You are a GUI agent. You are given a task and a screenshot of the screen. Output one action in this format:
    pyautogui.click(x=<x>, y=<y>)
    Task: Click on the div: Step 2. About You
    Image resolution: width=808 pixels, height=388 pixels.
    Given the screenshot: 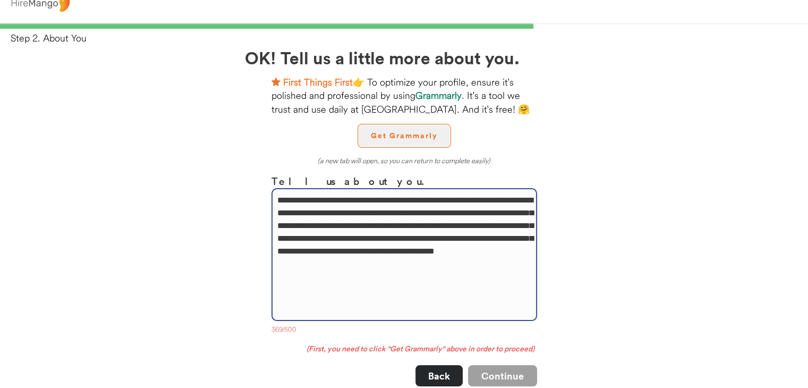 What is the action you would take?
    pyautogui.click(x=409, y=38)
    